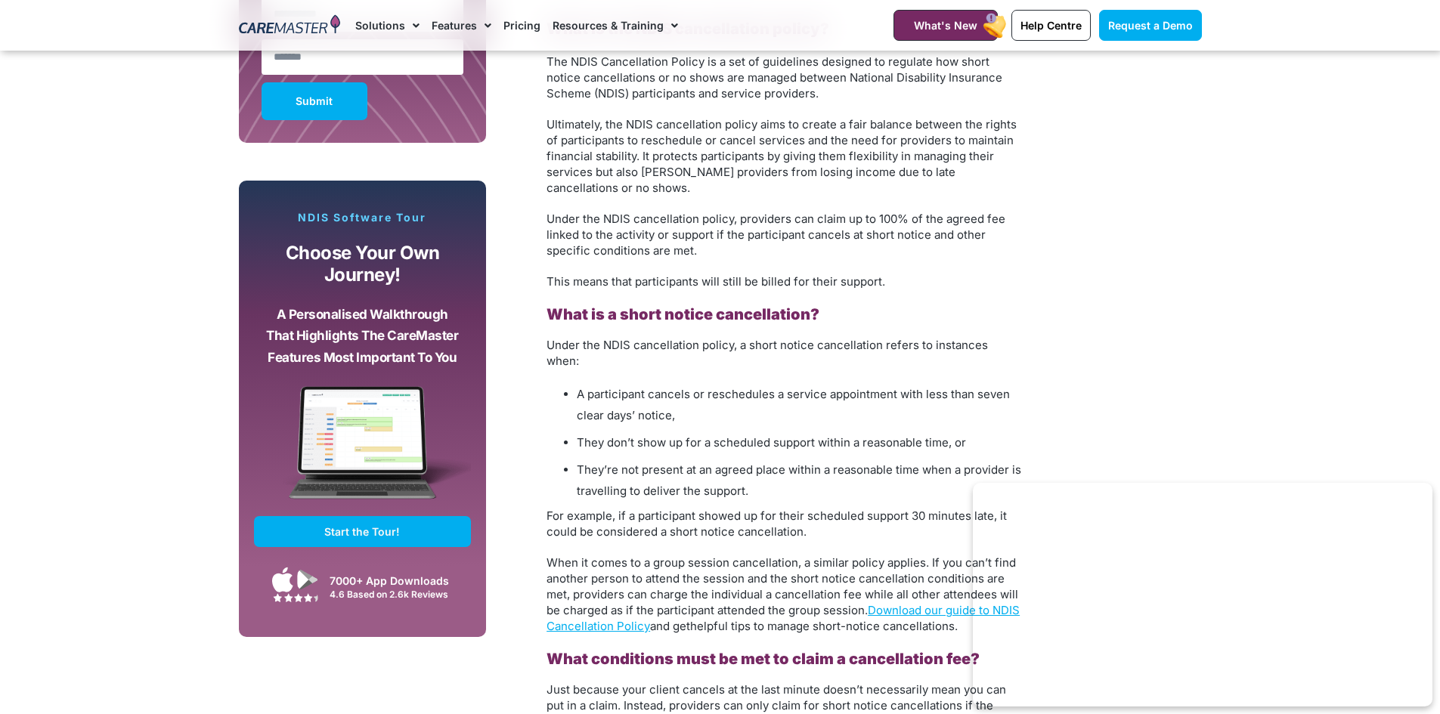  What do you see at coordinates (776, 524) in the screenshot?
I see `span: For example, if a participant showed up for their scheduled support 30 minutes late, it could be ...` at bounding box center [776, 524].